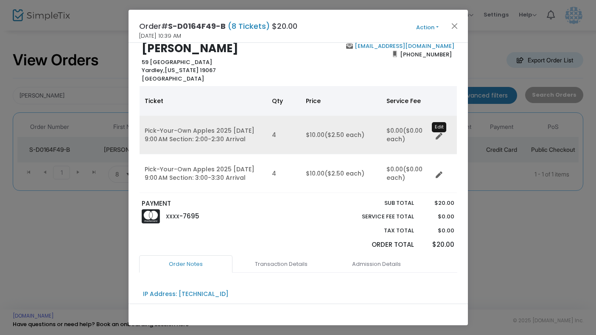 Image resolution: width=596 pixels, height=335 pixels. Describe the element at coordinates (298, 140) in the screenshot. I see `div: Data table` at that location.